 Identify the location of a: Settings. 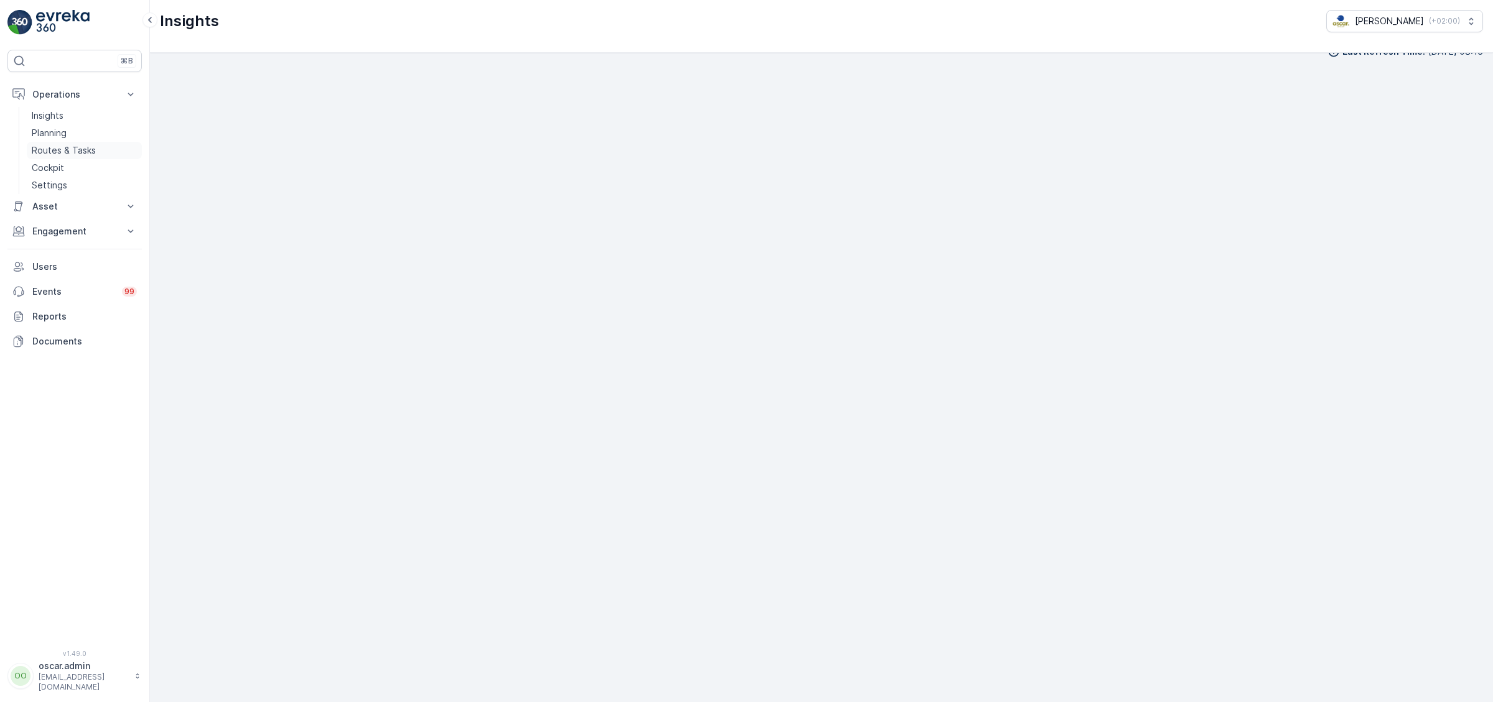
(84, 185).